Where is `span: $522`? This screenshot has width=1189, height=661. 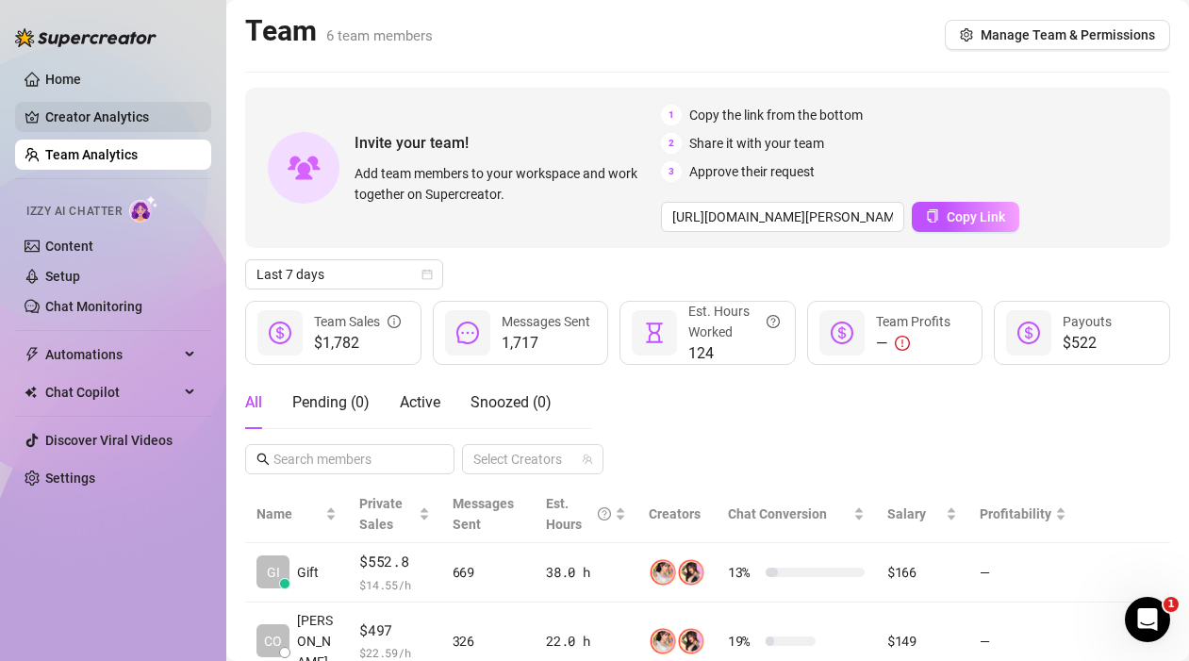
span: $522 is located at coordinates (1087, 343).